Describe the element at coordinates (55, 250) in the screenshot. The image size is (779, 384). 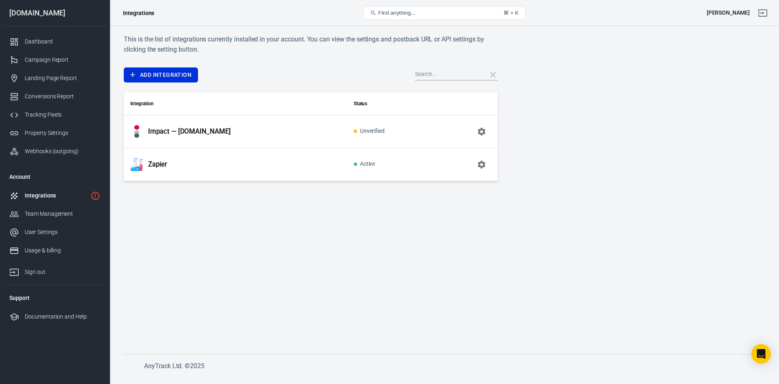
I see `a: Usage & billing` at that location.